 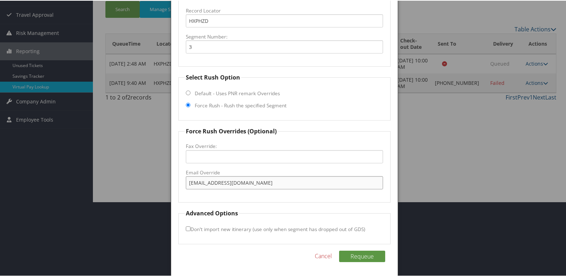 What do you see at coordinates (237, 93) in the screenshot?
I see `label: Default - Uses PNR remark Overrides` at bounding box center [237, 93].